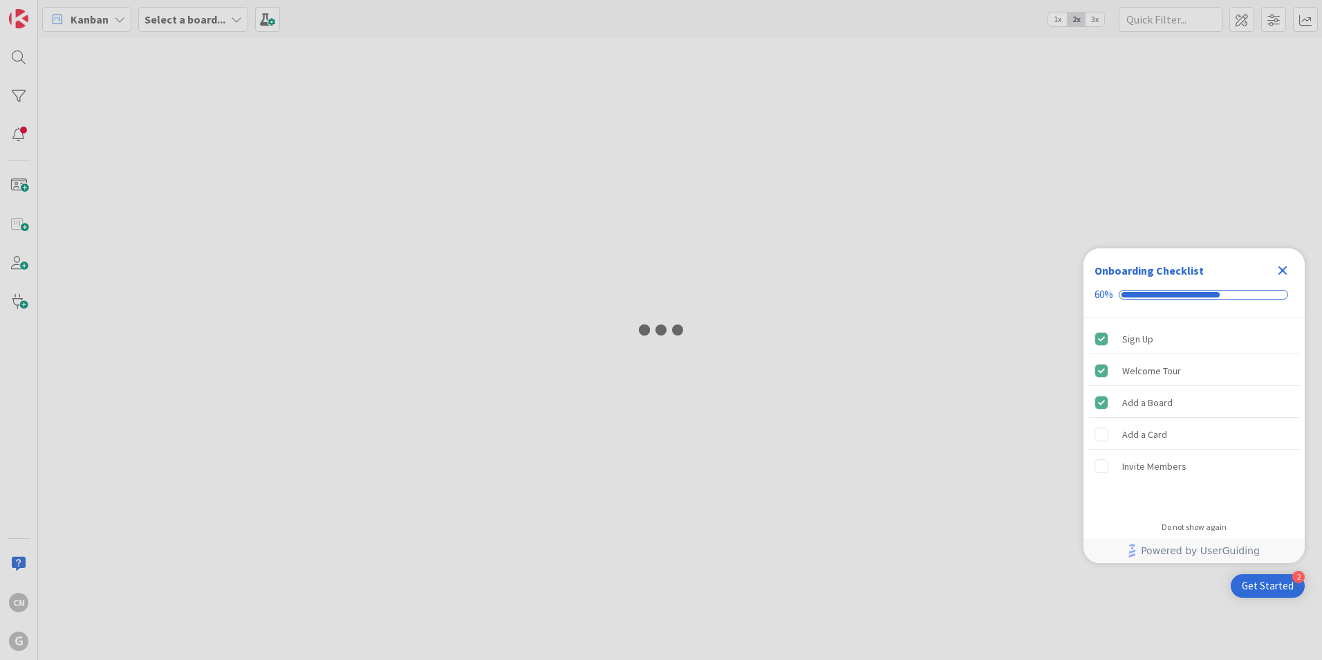  What do you see at coordinates (1194, 405) in the screenshot?
I see `div: Checklist Container` at bounding box center [1194, 405].